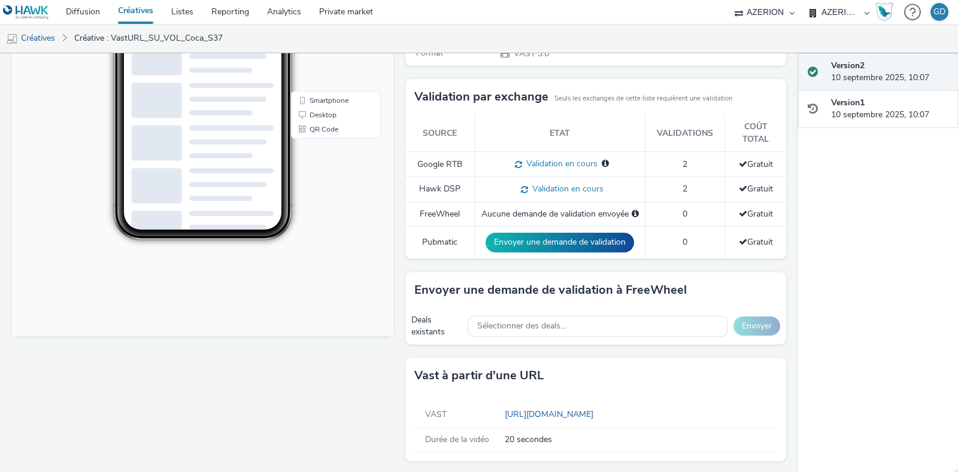 The image size is (958, 472). Describe the element at coordinates (311, 269) in the screenshot. I see `span: Desktop` at that location.